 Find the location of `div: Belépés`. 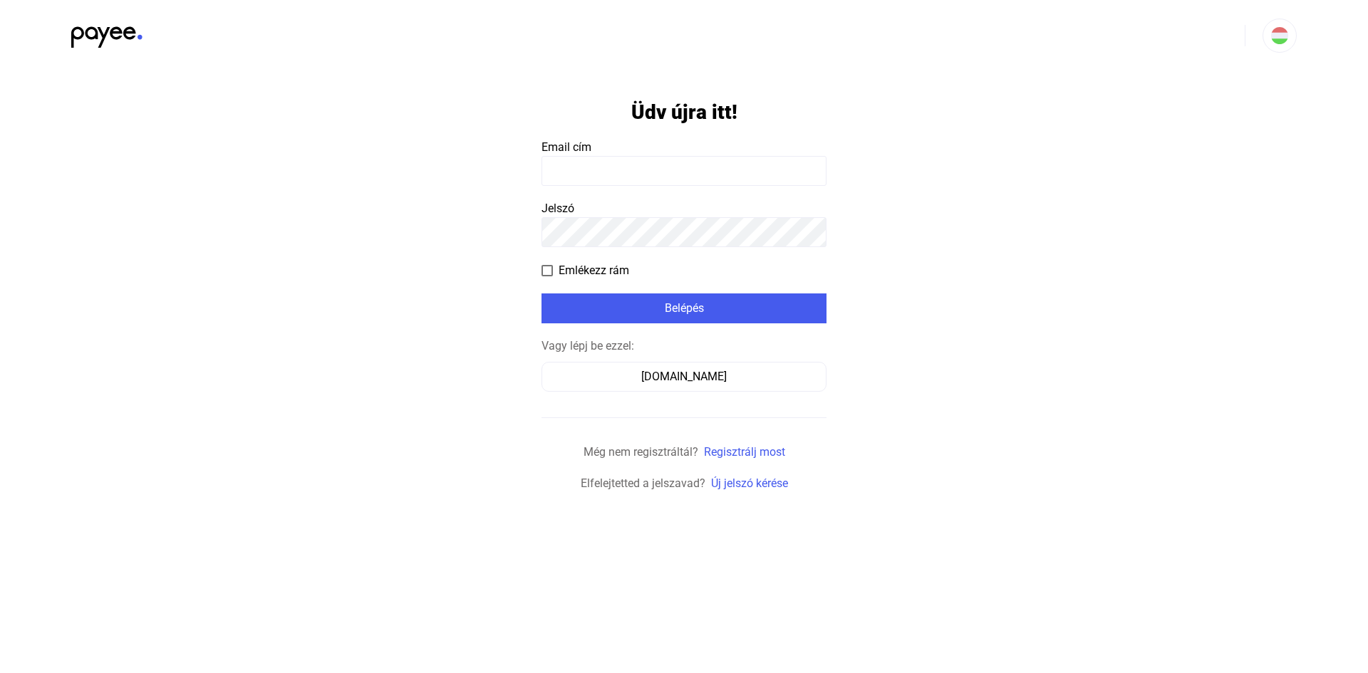

div: Belépés is located at coordinates (684, 309).